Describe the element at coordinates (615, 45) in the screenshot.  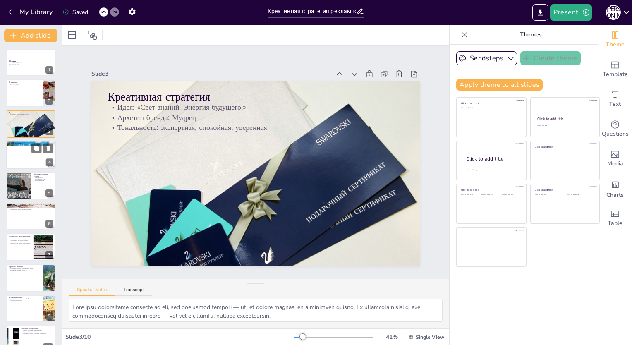
I see `span: Theme` at that location.